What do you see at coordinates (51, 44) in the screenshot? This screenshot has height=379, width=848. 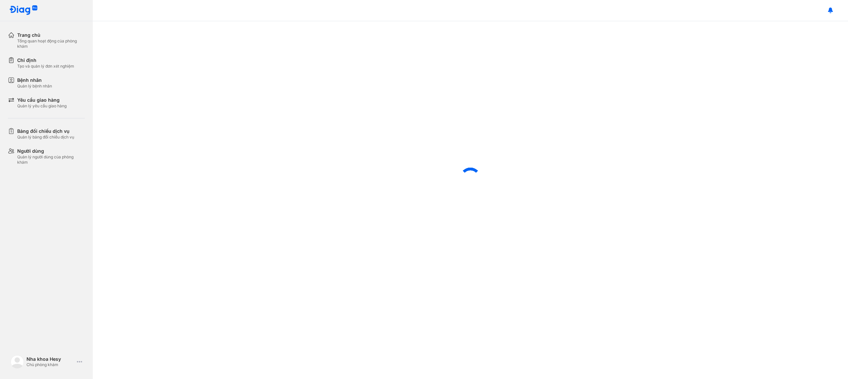 I see `div: Tổng quan hoạt động của phòng khám` at bounding box center [51, 44].